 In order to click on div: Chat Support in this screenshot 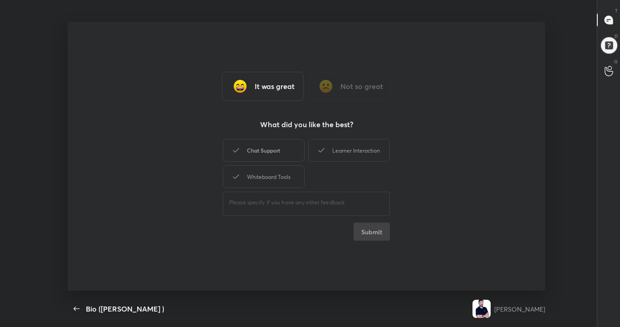, I will do `click(264, 150)`.